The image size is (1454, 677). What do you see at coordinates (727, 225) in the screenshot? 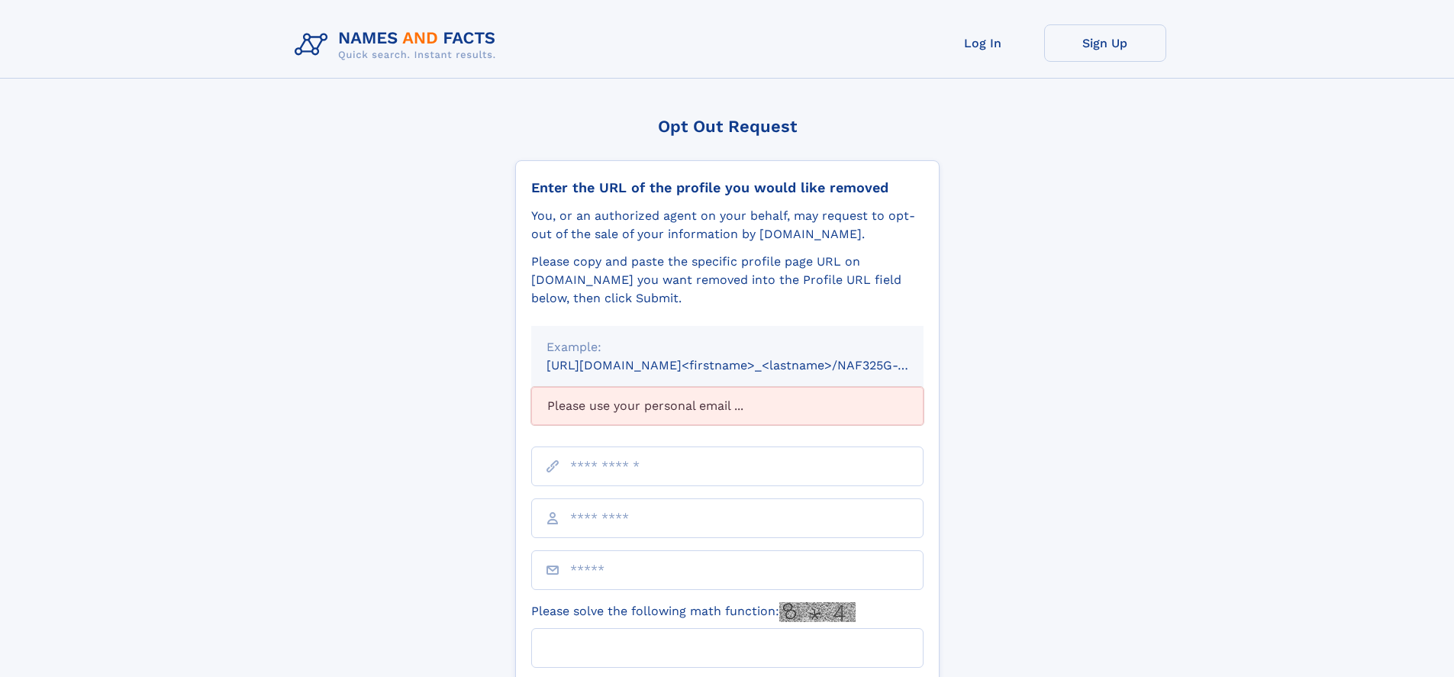
I see `div: You, or an authorized agent on your behalf, may request to opt-out of the sale of your informatio...` at bounding box center [727, 225].